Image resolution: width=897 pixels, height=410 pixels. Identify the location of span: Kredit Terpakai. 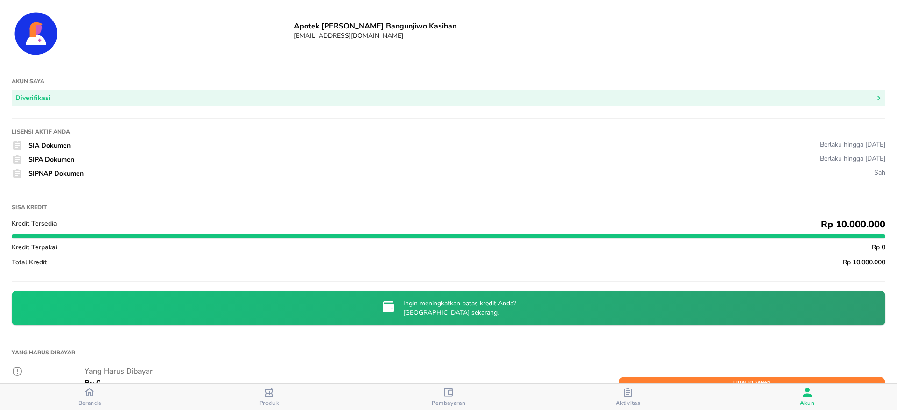
(34, 247).